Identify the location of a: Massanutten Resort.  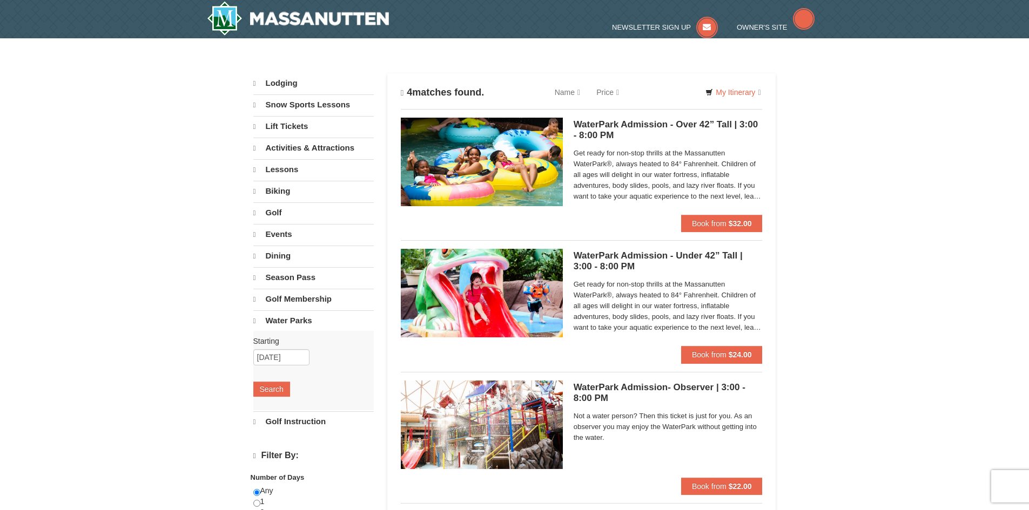
(298, 18).